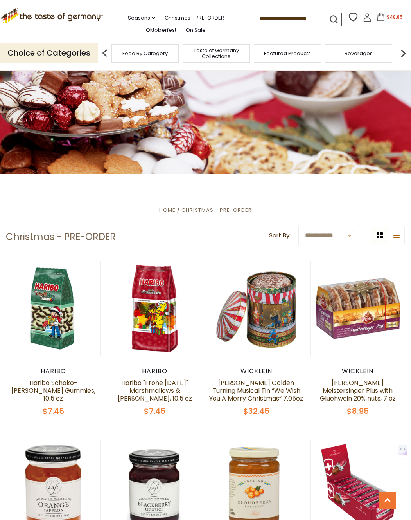  I want to click on a: Featured Products, so click(288, 53).